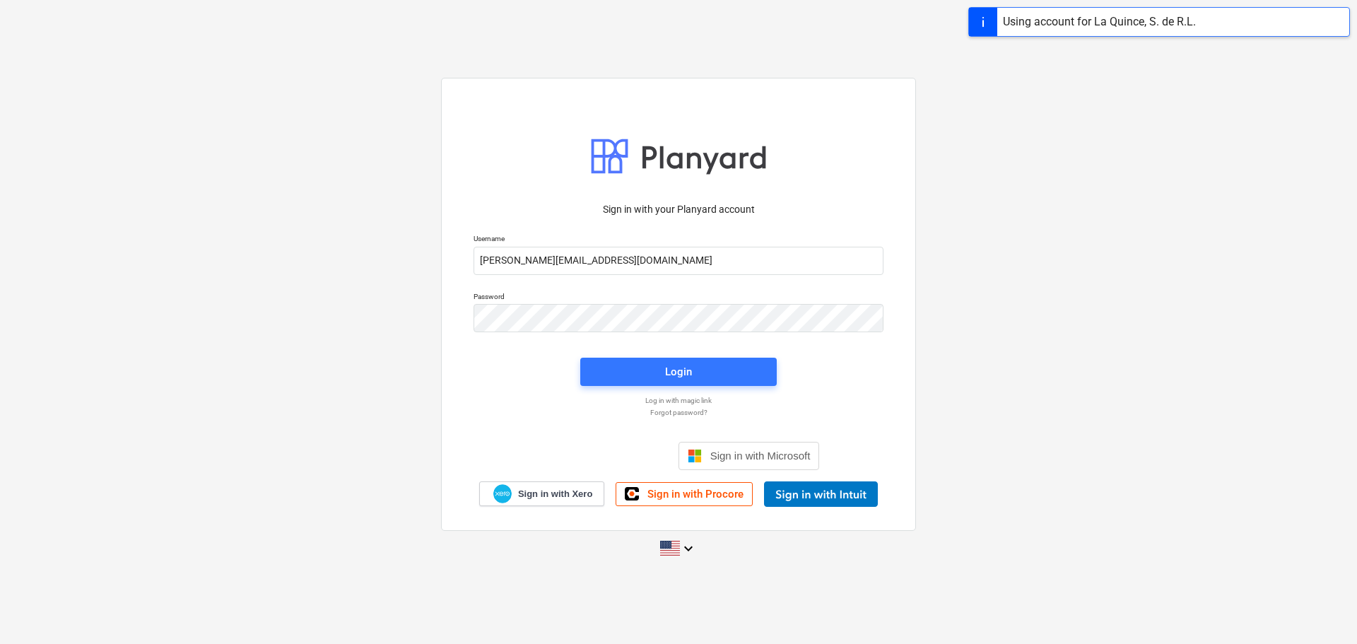 Image resolution: width=1357 pixels, height=644 pixels. What do you see at coordinates (542, 493) in the screenshot?
I see `a: Sign in with Xero` at bounding box center [542, 493].